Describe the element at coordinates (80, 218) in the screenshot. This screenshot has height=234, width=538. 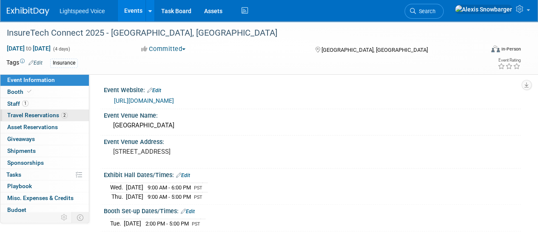
I see `td: Toggle Event Tabs` at that location.